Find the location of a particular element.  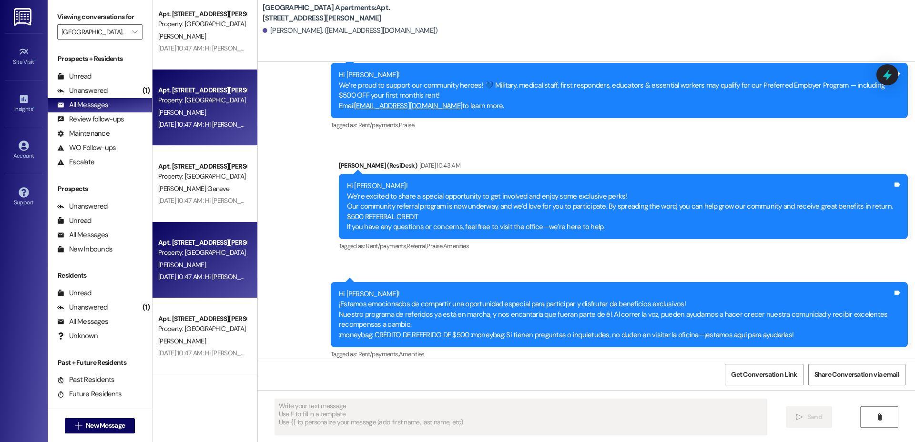

button: Send is located at coordinates (808, 417).